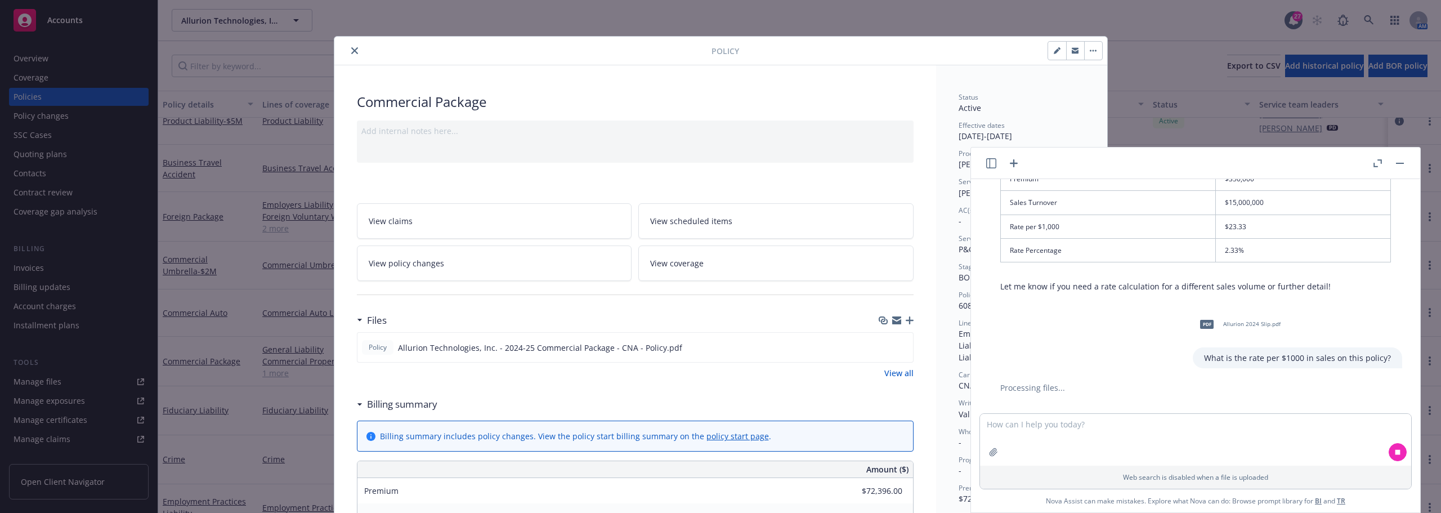  I want to click on span: Nova Assist can make mistakes. Explore what Nova can do: Browse prompt library for and, so click(1196, 500).